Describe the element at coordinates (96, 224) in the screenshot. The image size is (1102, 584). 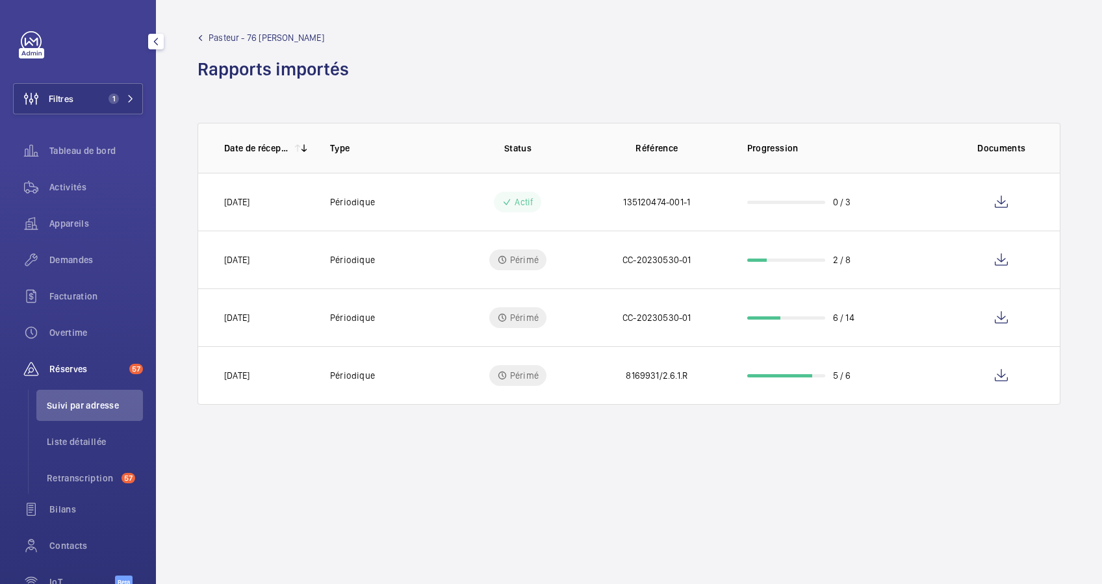
I see `span: Appareils` at that location.